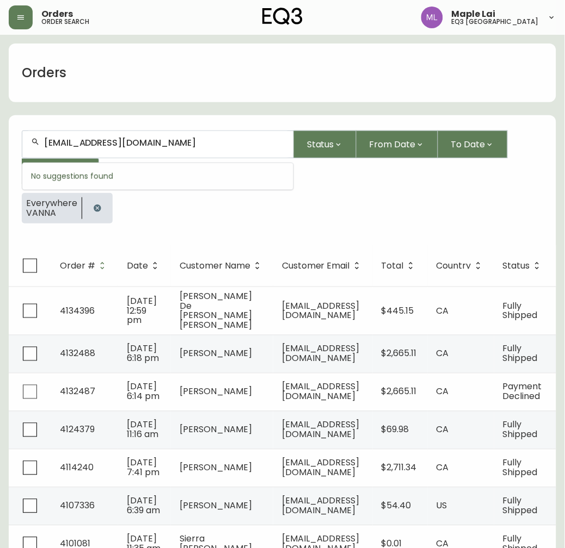 The image size is (565, 548). Describe the element at coordinates (397, 144) in the screenshot. I see `button: From Date` at that location.